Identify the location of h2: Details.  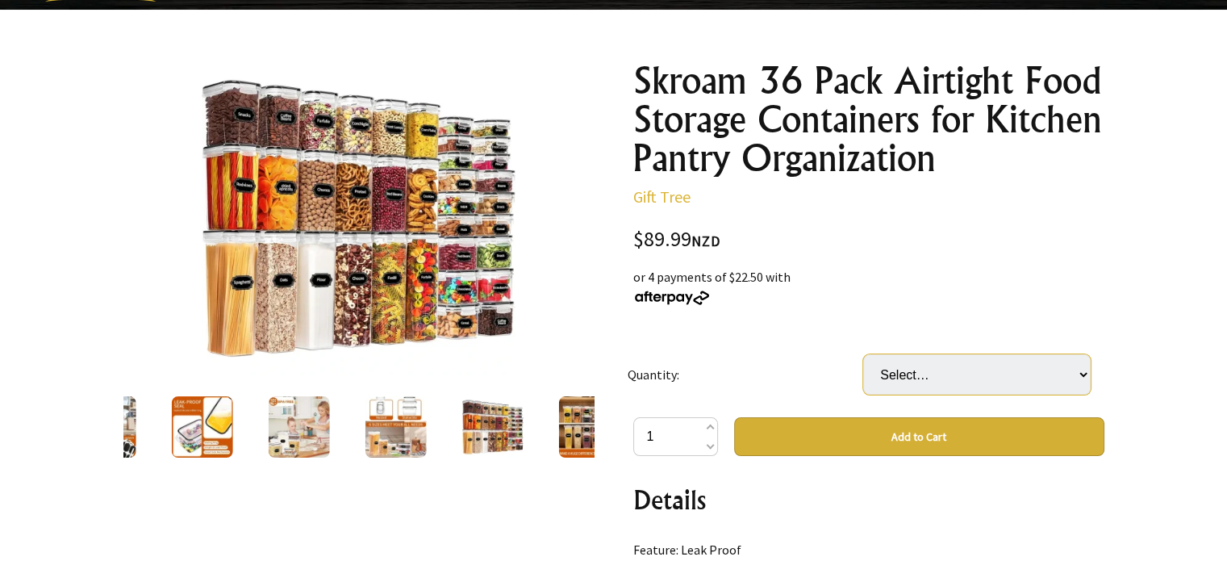
(869, 499).